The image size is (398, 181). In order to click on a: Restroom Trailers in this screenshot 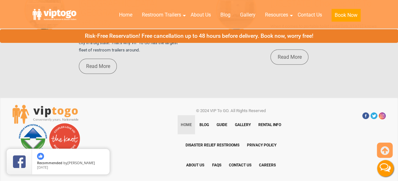, I will do `click(162, 15)`.